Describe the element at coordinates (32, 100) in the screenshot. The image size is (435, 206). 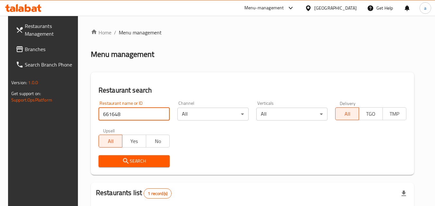
I see `a: Support.OpsPlatform` at that location.